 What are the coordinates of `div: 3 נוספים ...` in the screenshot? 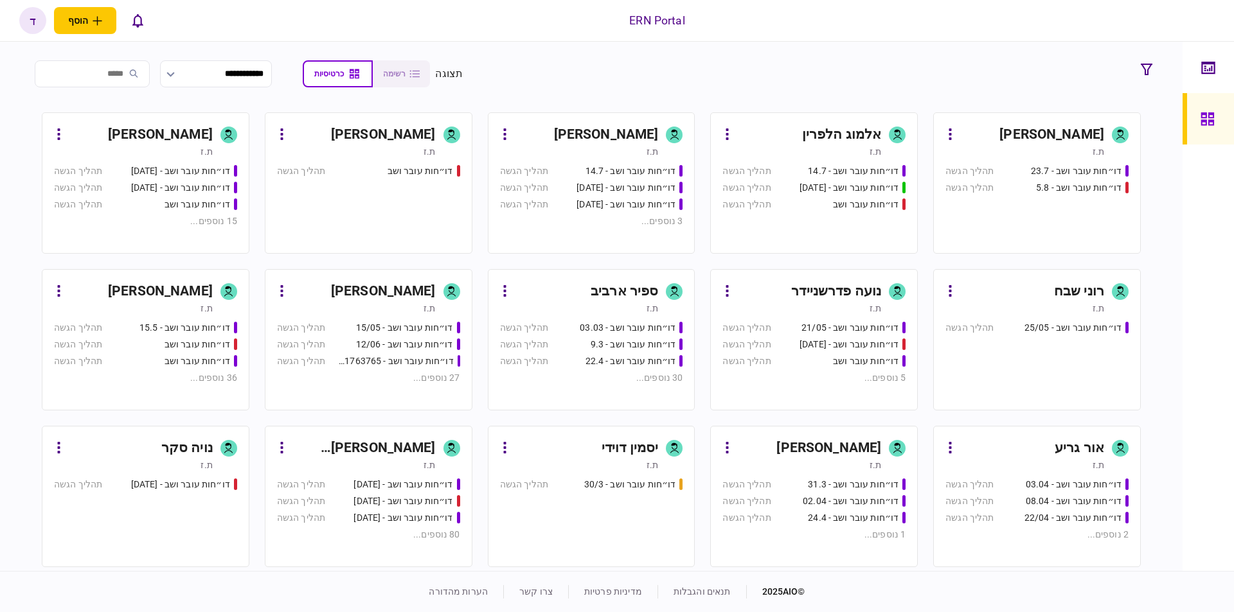 It's located at (591, 221).